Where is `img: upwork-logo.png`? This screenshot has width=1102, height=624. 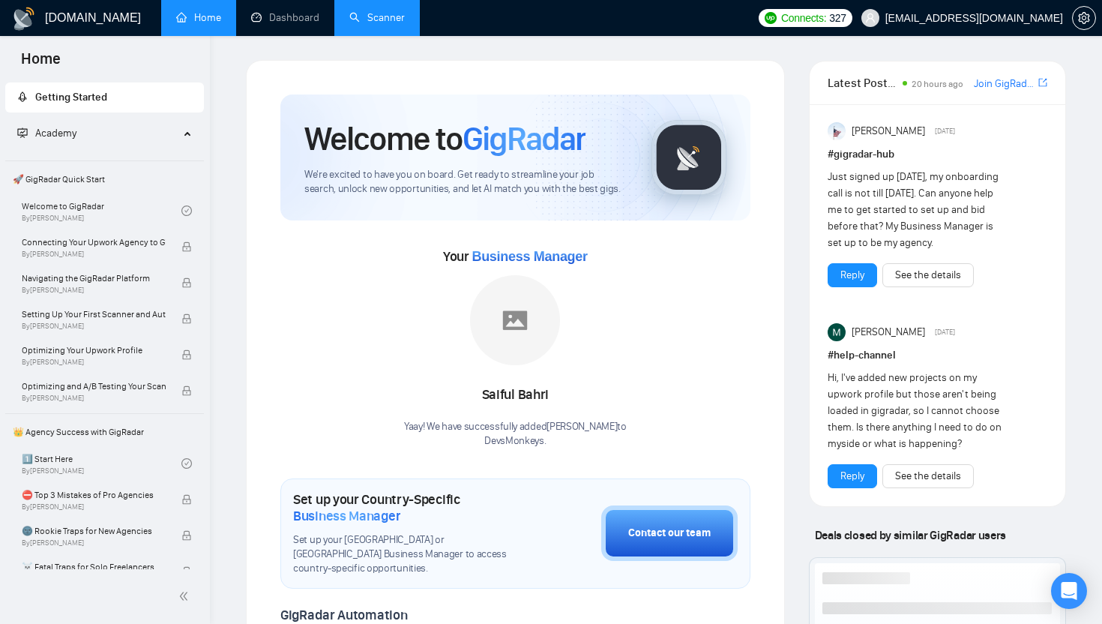 img: upwork-logo.png is located at coordinates (770, 18).